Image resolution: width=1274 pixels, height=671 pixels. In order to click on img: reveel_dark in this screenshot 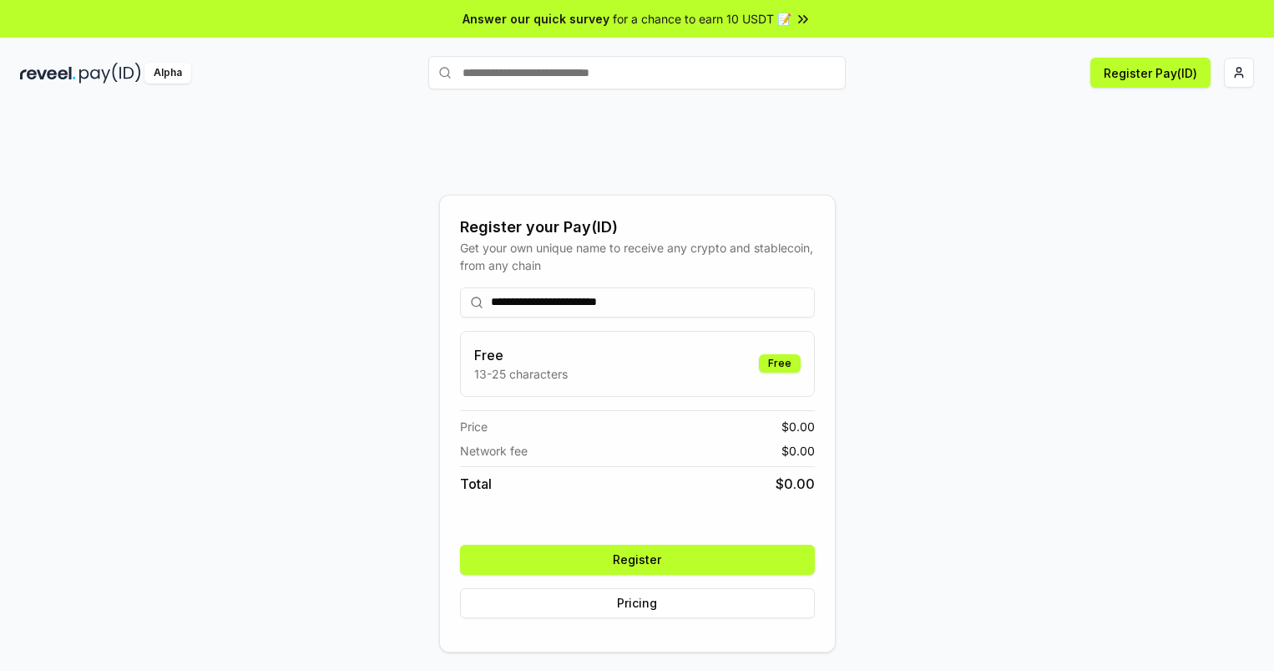, I will do `click(48, 73)`.